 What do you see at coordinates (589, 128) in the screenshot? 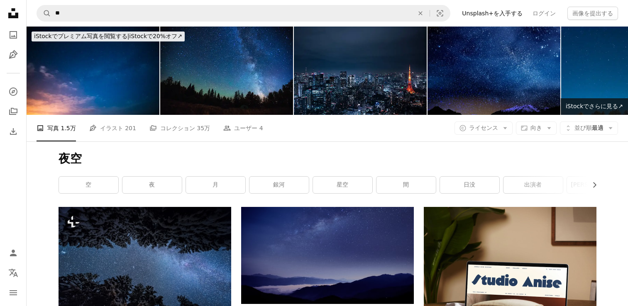
I see `span: 最適` at bounding box center [589, 128].